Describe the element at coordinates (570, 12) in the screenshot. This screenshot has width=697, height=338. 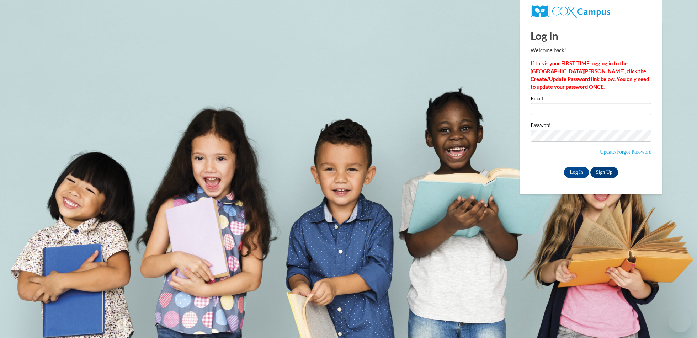
I see `img: COX Campus` at that location.